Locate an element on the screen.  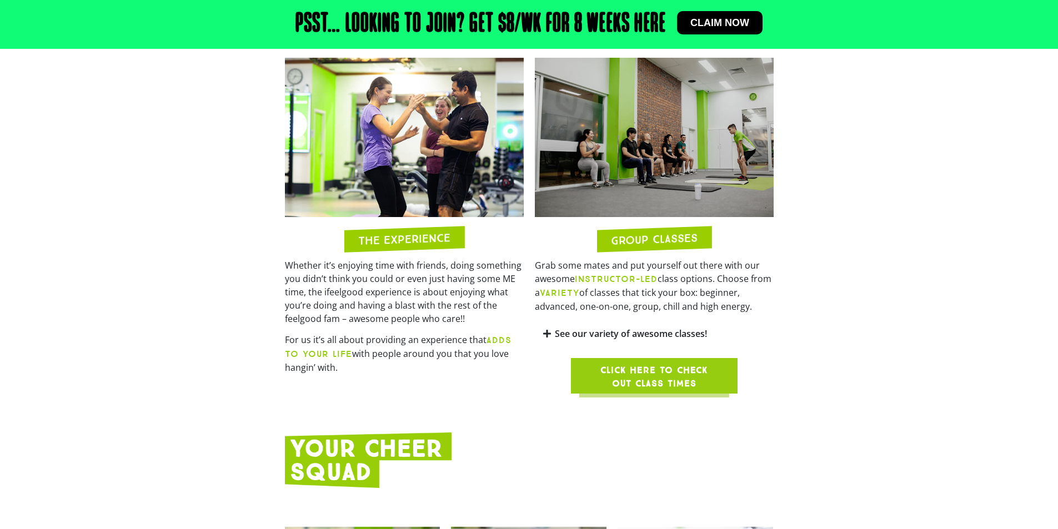
p: For us it’s all about providing an experience that with people around you that you love hangin’ w... is located at coordinates (404, 354).